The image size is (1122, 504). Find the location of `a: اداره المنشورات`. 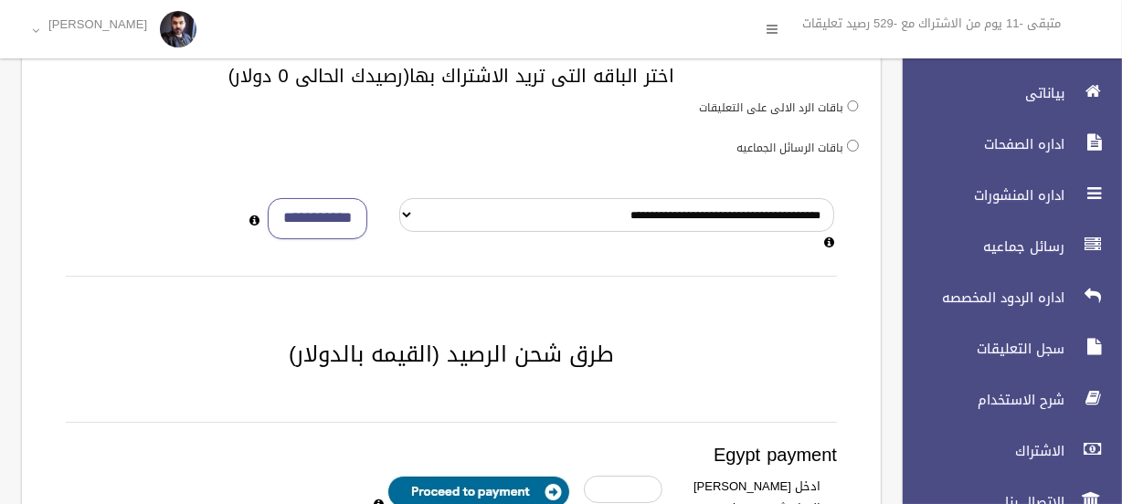

a: اداره المنشورات is located at coordinates (1004, 196).